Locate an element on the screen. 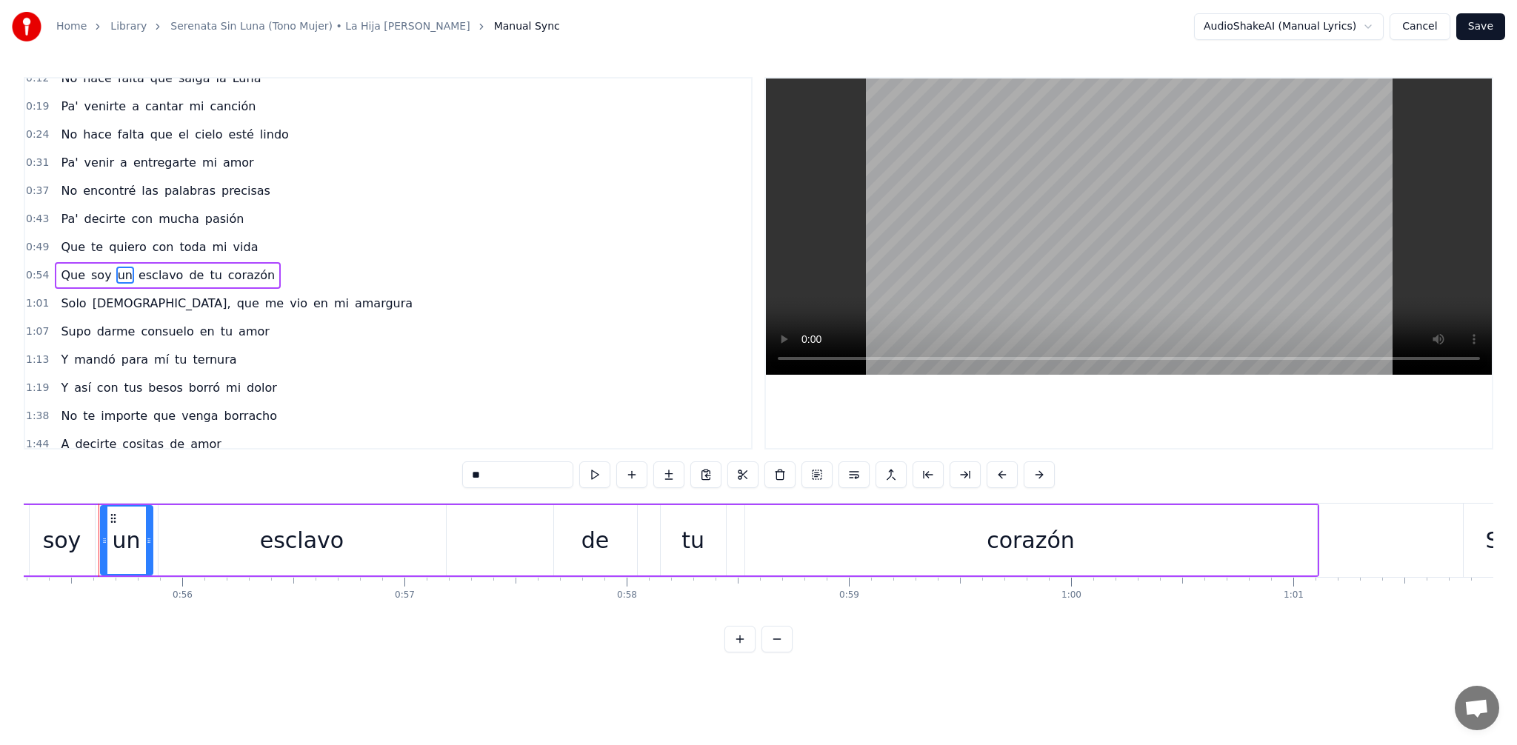 This screenshot has width=1517, height=745. span: cositas is located at coordinates (143, 444).